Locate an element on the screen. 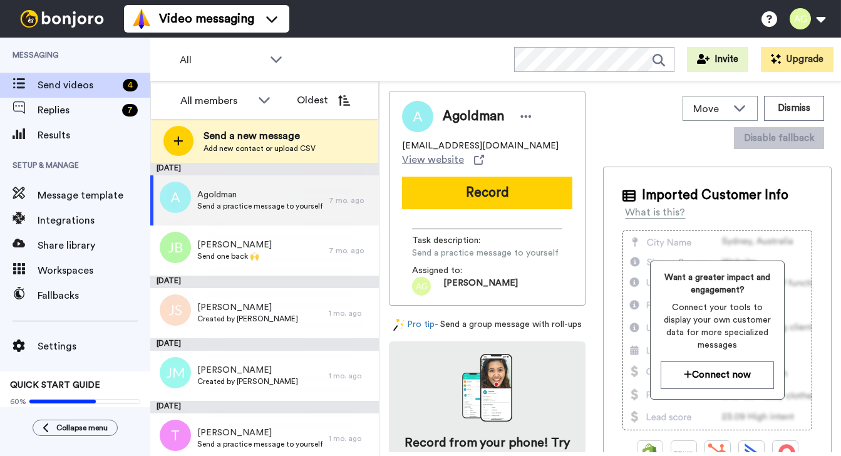 The height and width of the screenshot is (456, 841). img: ag.png is located at coordinates (421, 286).